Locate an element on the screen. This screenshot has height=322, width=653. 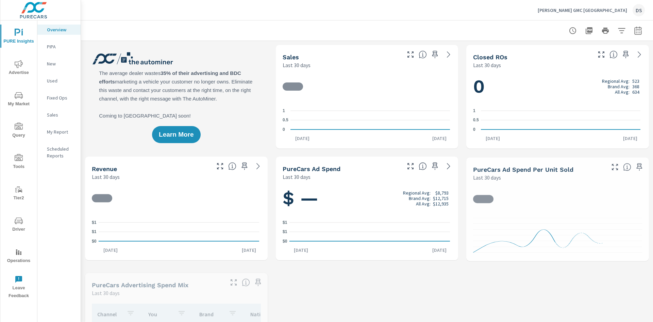
p: $12,935 is located at coordinates (441, 203).